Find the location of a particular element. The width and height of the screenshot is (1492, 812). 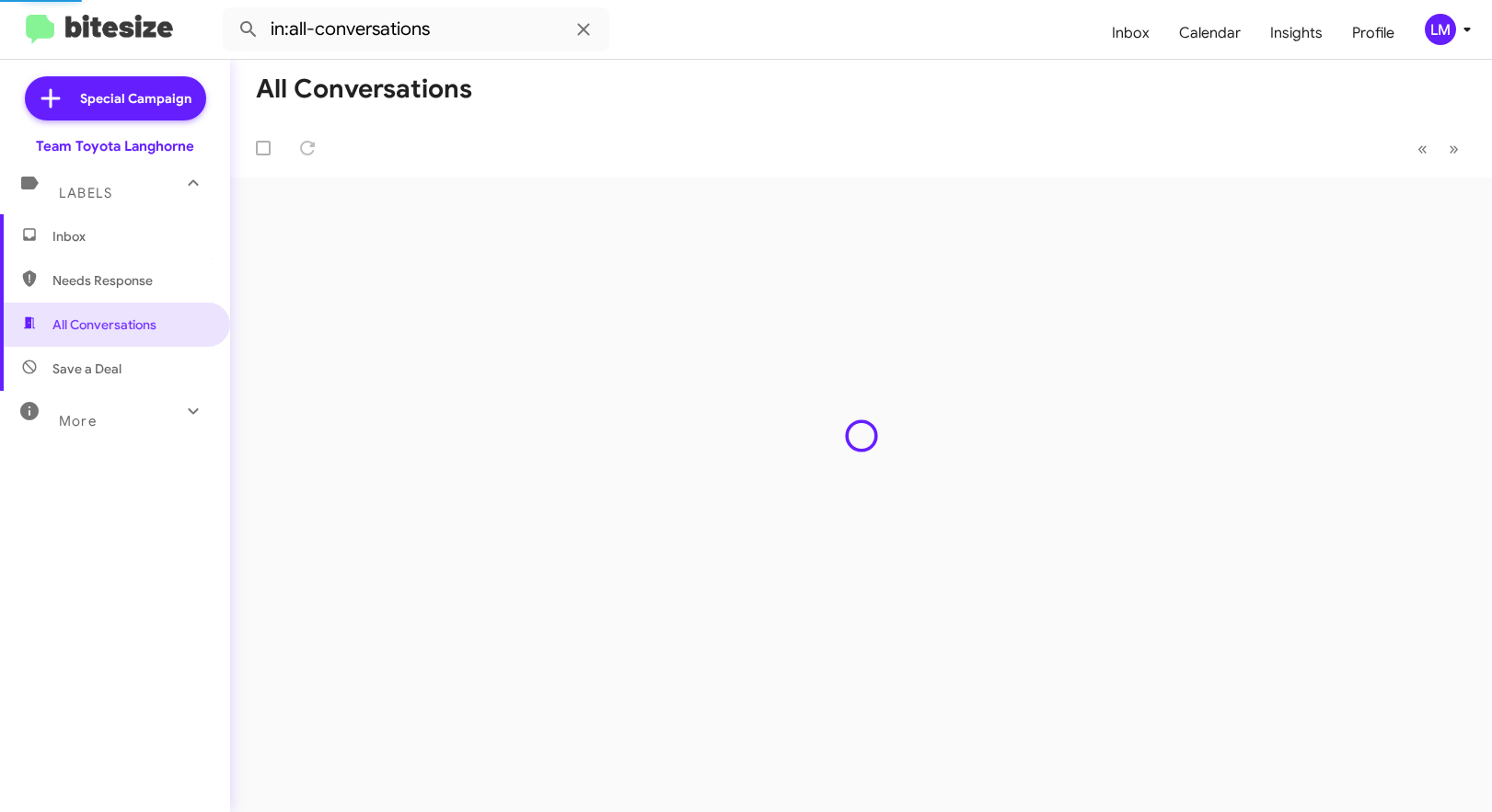

a: Insights is located at coordinates (1296, 33).